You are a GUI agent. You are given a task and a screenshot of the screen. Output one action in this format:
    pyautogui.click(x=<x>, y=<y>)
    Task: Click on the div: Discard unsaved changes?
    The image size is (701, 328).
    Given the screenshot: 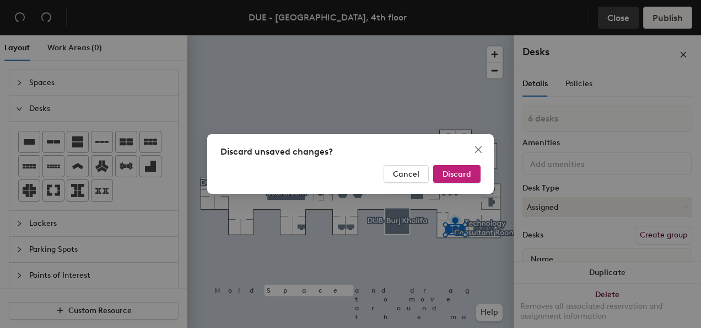 What is the action you would take?
    pyautogui.click(x=351, y=152)
    